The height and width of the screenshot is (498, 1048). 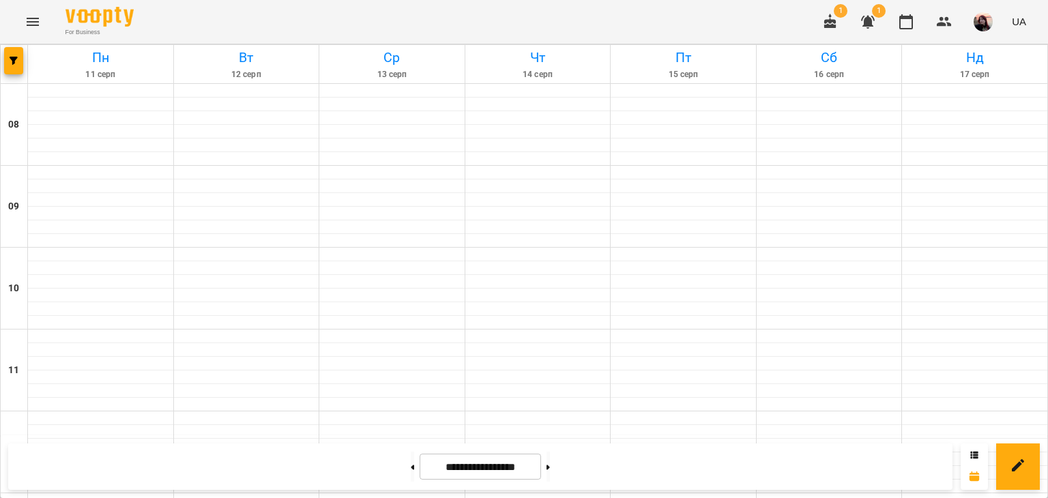 What do you see at coordinates (392, 74) in the screenshot?
I see `h6: 13 серп` at bounding box center [392, 74].